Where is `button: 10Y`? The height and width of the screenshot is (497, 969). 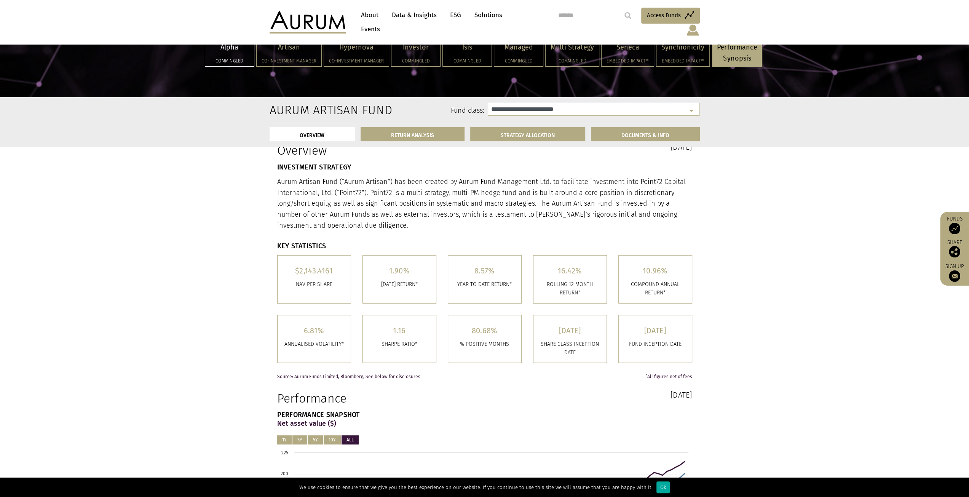
button: 10Y is located at coordinates (332, 440).